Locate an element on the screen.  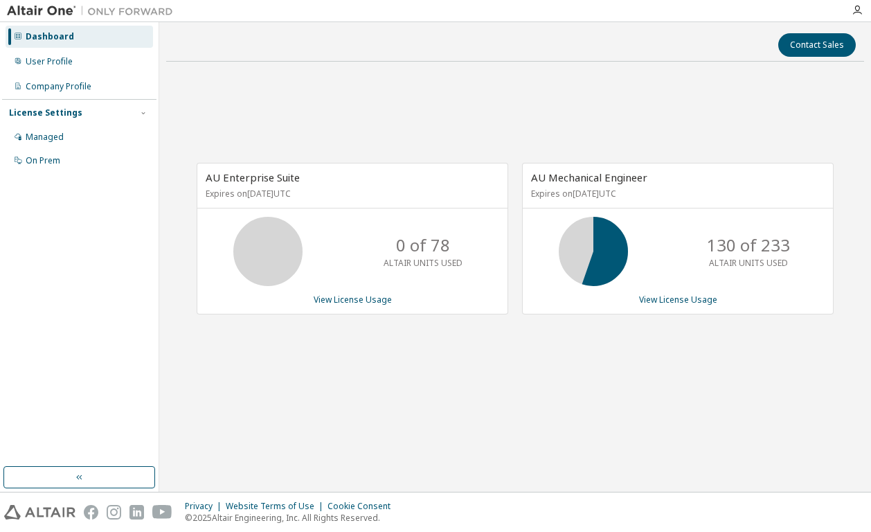
button: Contact Sales is located at coordinates (817, 45).